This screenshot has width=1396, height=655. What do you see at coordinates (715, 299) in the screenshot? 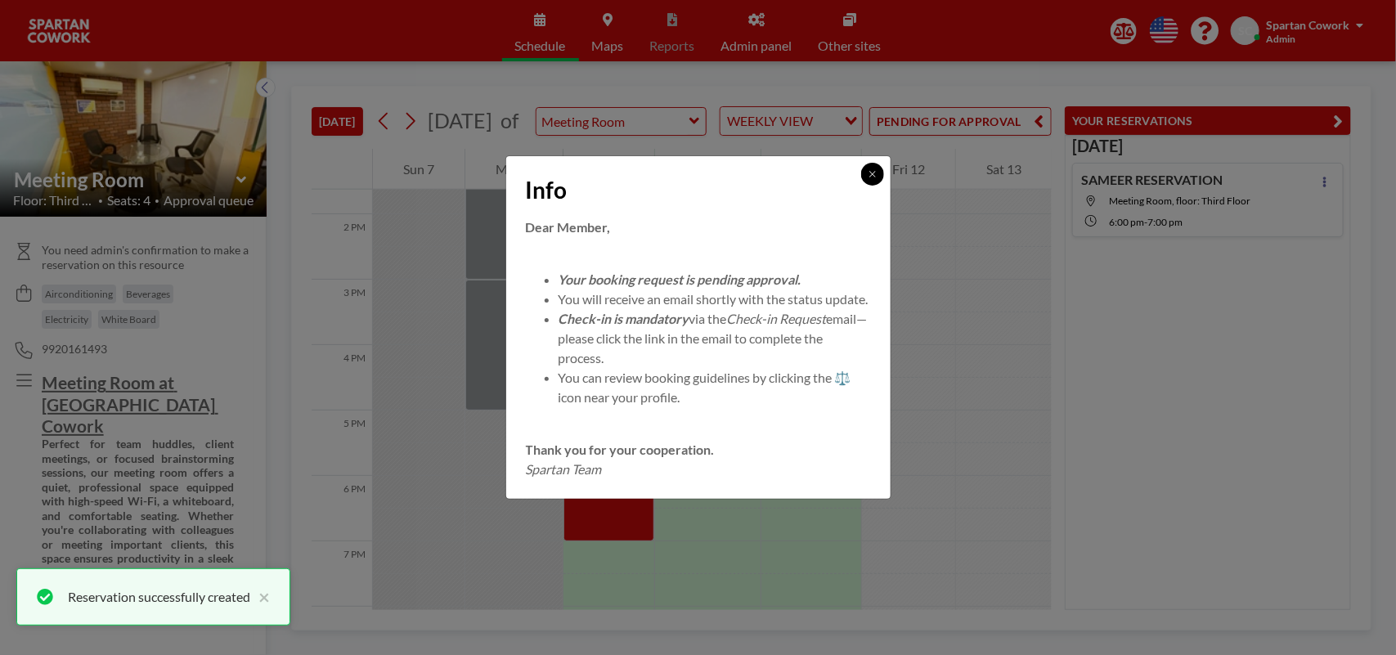
I see `li: You will receive an email shortly with the status update.` at bounding box center [715, 299].